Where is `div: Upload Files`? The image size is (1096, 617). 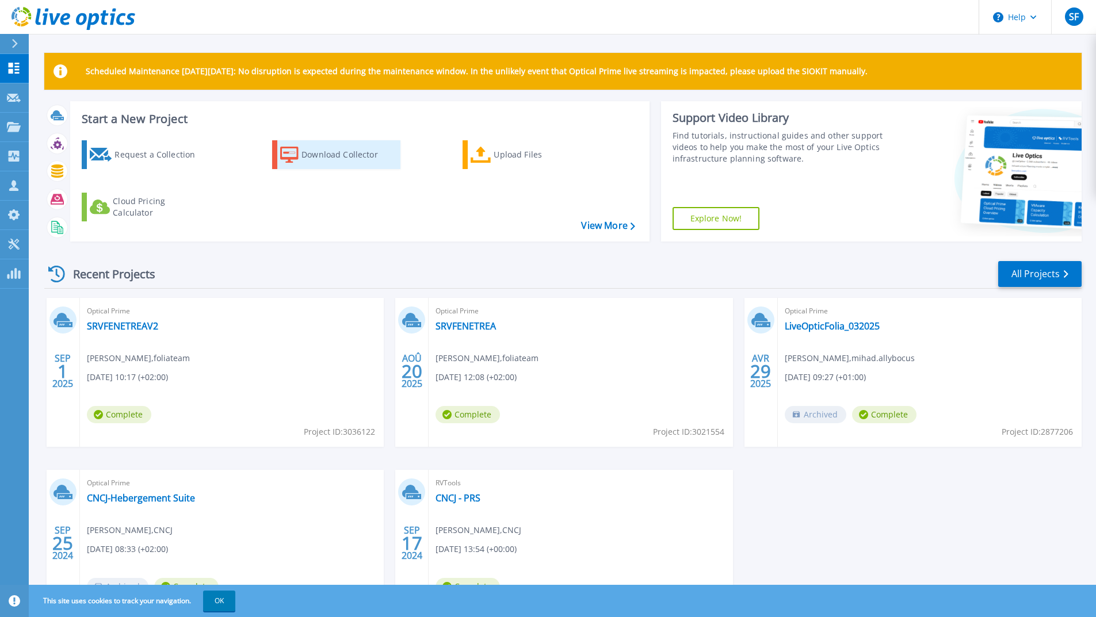 div: Upload Files is located at coordinates (539, 155).